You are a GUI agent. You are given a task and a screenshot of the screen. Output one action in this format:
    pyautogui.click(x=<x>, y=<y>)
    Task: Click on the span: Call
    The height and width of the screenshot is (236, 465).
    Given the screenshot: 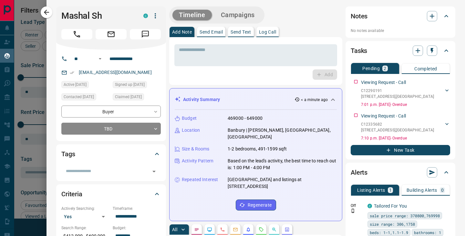 What is the action you would take?
    pyautogui.click(x=77, y=34)
    